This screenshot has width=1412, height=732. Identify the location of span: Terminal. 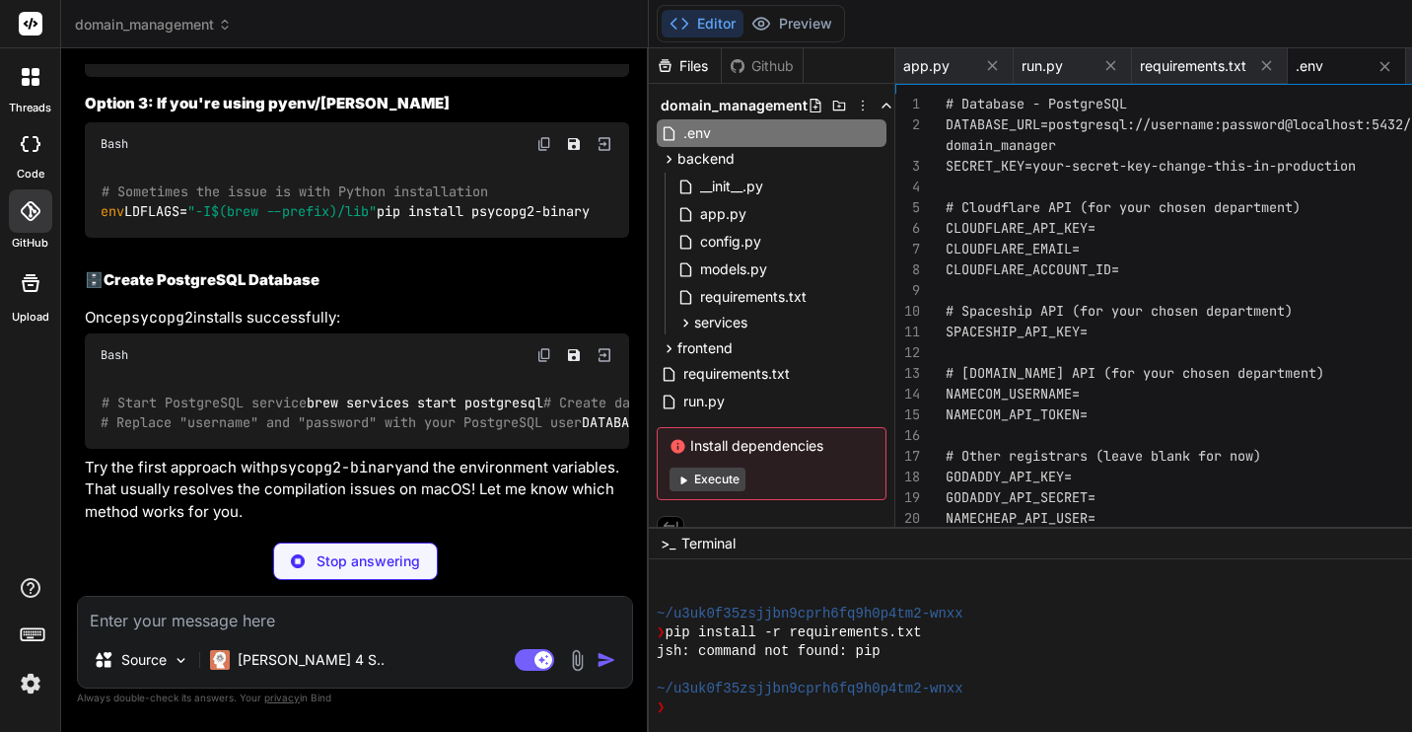
(708, 543).